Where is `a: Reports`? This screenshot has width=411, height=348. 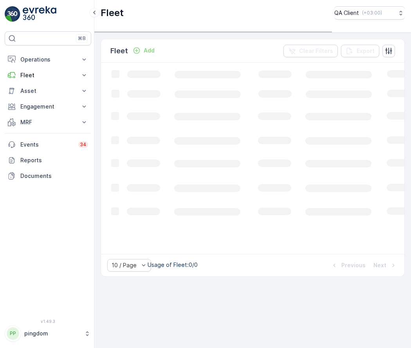 a: Reports is located at coordinates (48, 160).